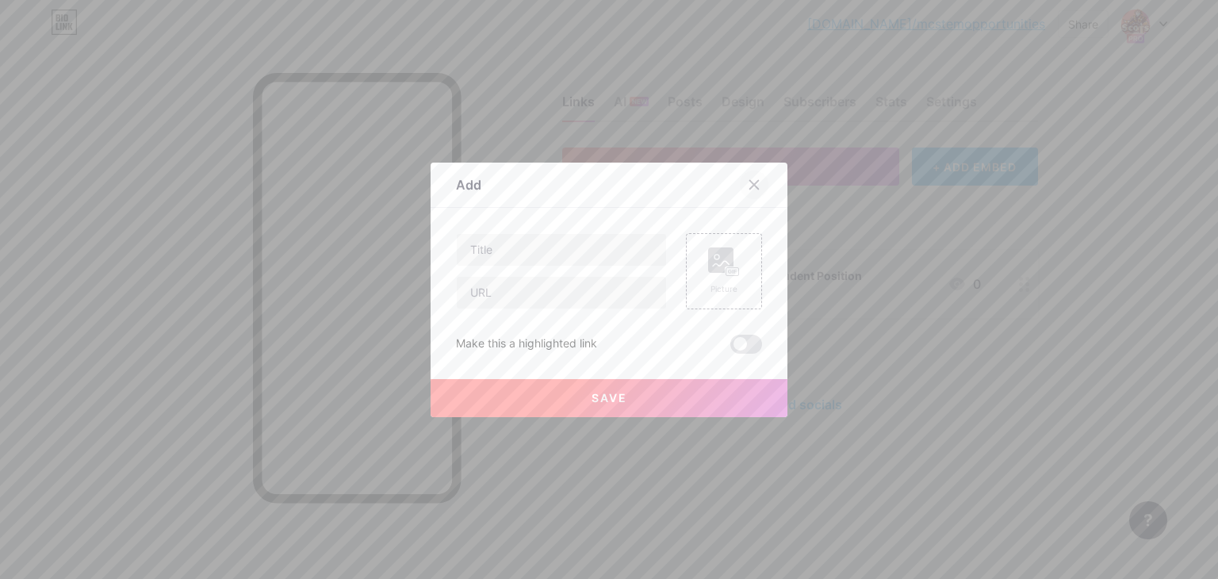 This screenshot has height=579, width=1218. Describe the element at coordinates (561, 293) in the screenshot. I see `input: URL` at that location.